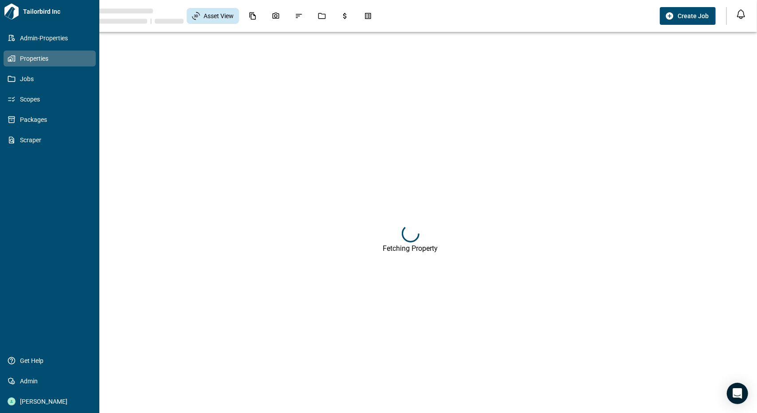 The image size is (757, 413). What do you see at coordinates (253, 16) in the screenshot?
I see `div: Documents` at bounding box center [253, 16].